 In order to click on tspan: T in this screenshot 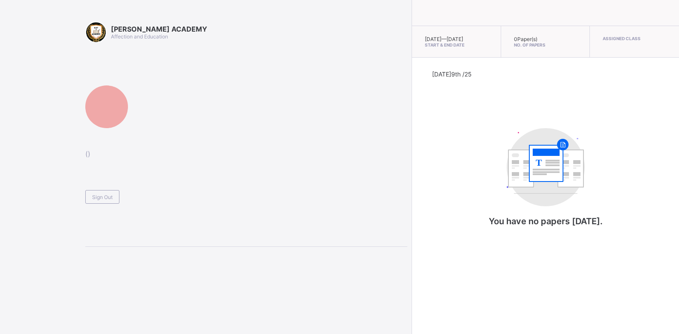, I will do `click(539, 162)`.